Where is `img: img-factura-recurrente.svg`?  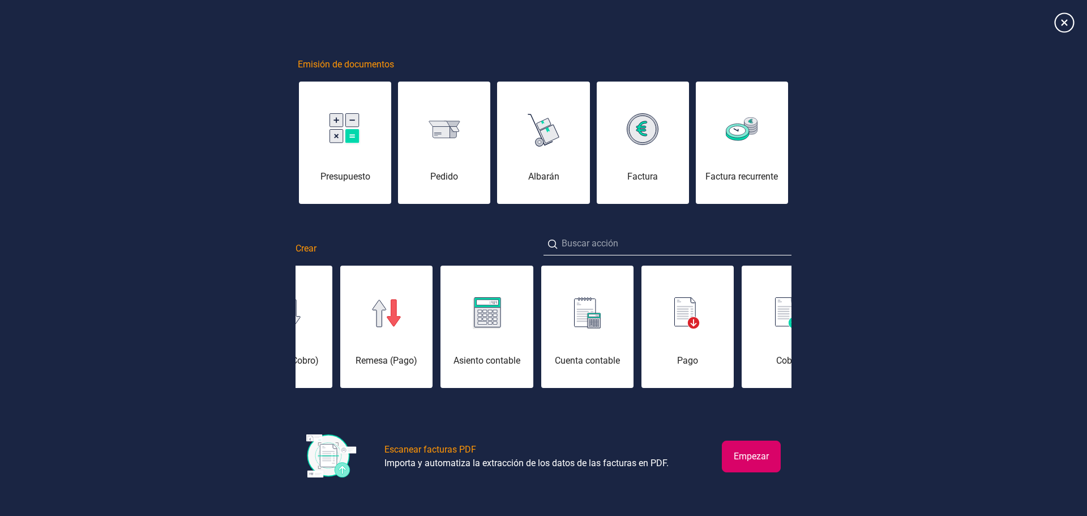
img: img-factura-recurrente.svg is located at coordinates (742, 129).